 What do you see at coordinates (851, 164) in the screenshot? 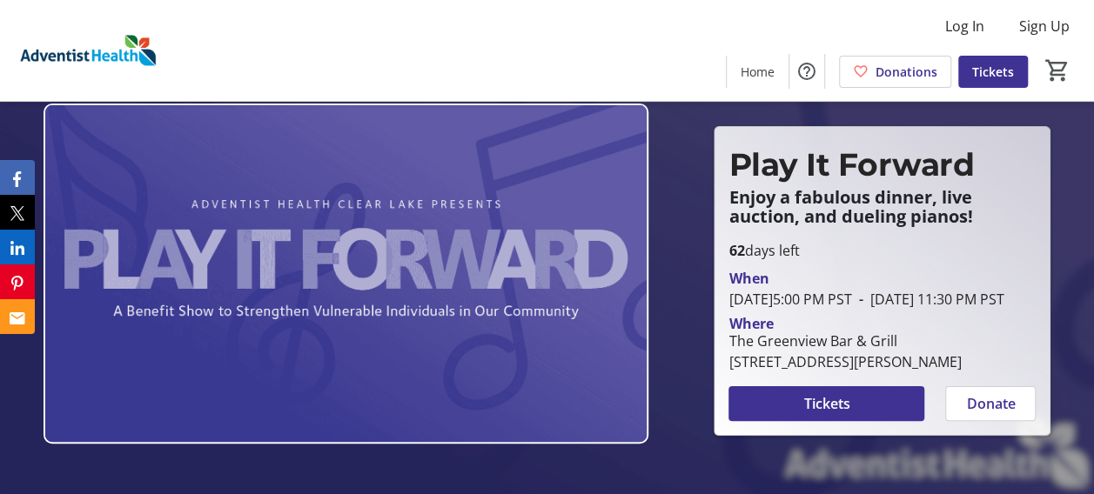
I see `span: Play It Forward` at bounding box center [851, 164].